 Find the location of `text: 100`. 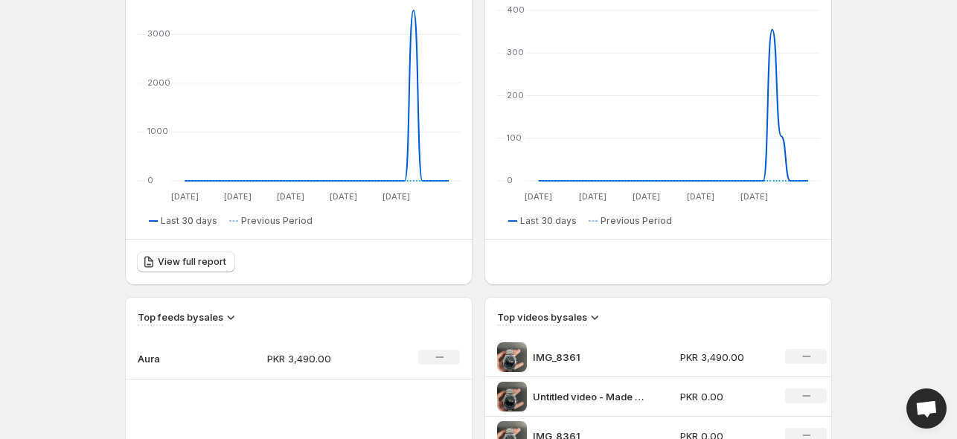

text: 100 is located at coordinates (514, 138).